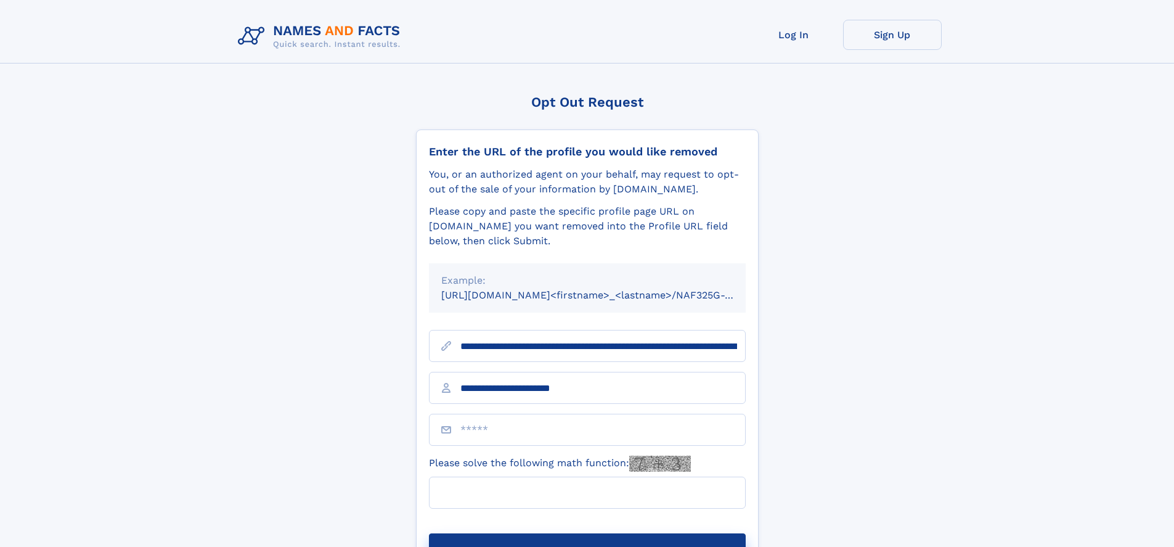 The image size is (1174, 547). I want to click on div: Enter the URL of the profile you would like removed, so click(587, 152).